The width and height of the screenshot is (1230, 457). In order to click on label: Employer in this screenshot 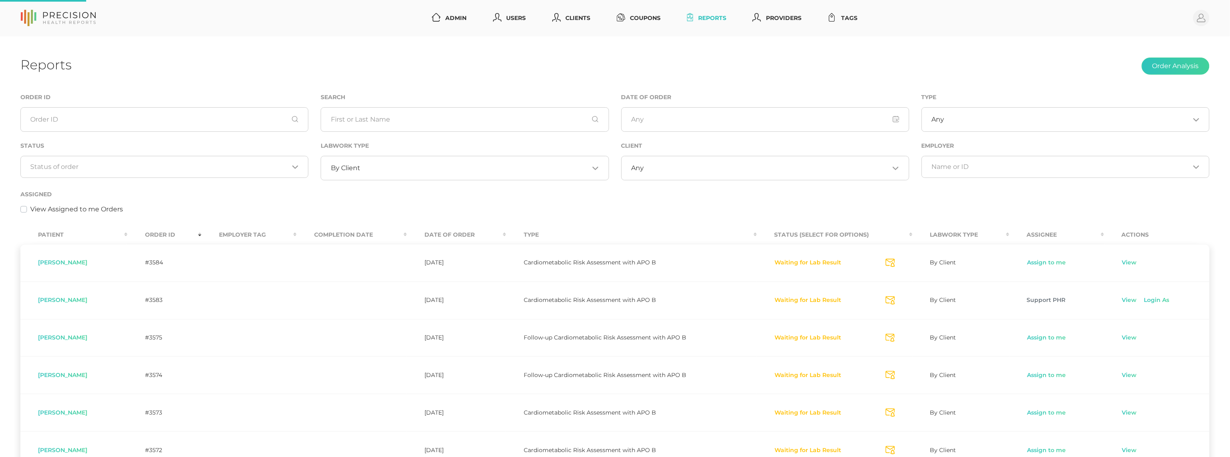, I will do `click(938, 146)`.